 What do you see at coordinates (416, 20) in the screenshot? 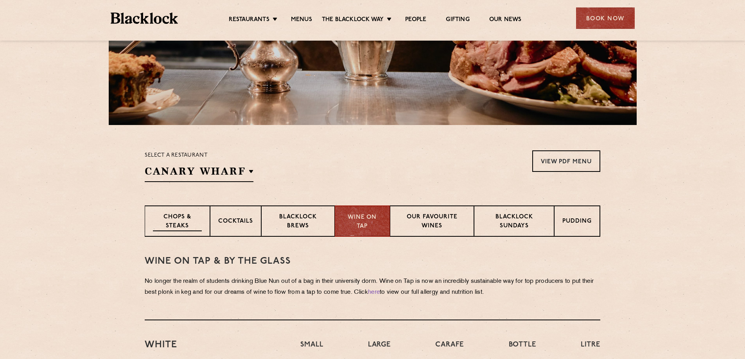
I see `a: People` at bounding box center [416, 20].